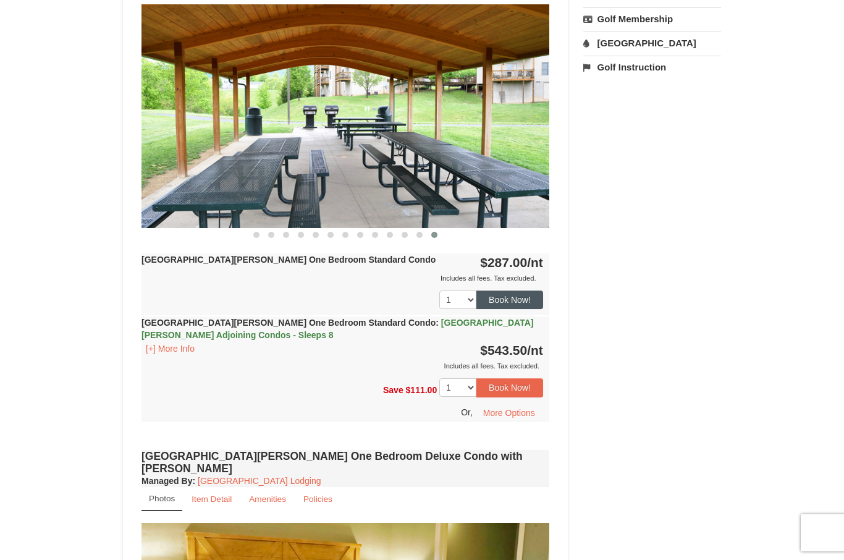 This screenshot has width=844, height=560. I want to click on small: Policies, so click(318, 499).